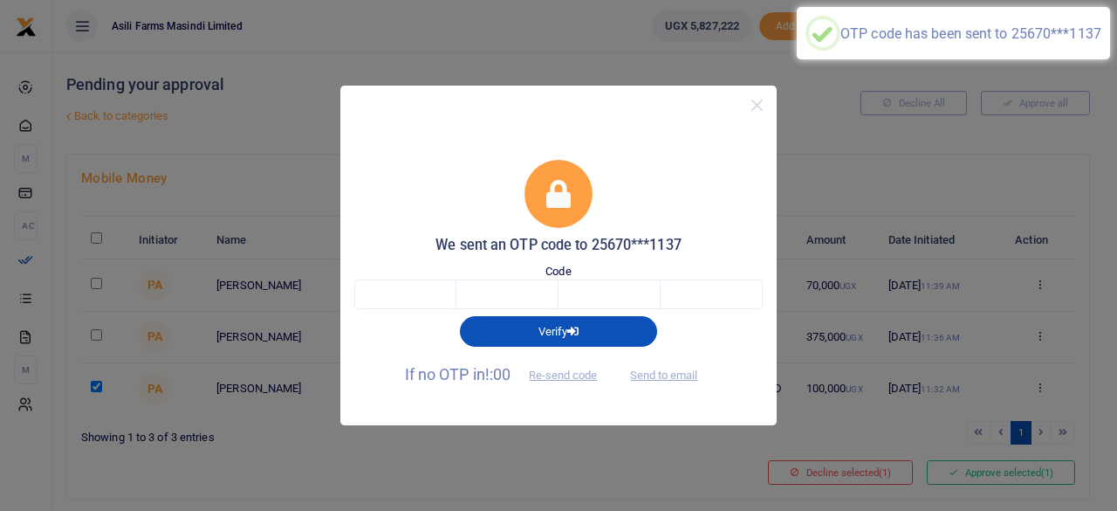  Describe the element at coordinates (559, 331) in the screenshot. I see `button: Verify` at that location.